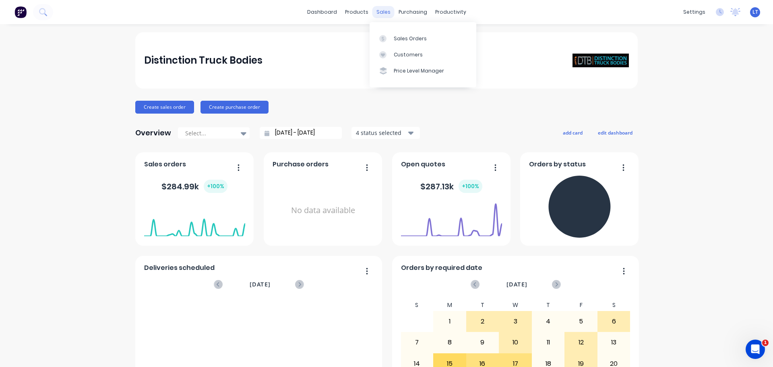 This screenshot has width=773, height=367. I want to click on div: 3, so click(515, 321).